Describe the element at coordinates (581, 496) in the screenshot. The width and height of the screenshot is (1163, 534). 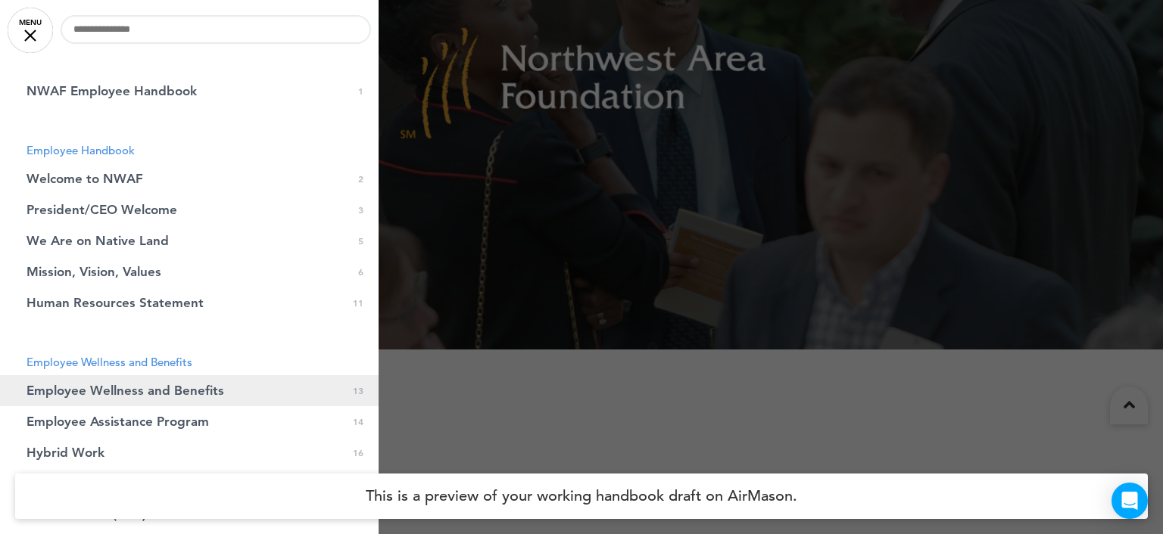
I see `h4: This is a preview of your working handbook draft on AirMason.` at that location.